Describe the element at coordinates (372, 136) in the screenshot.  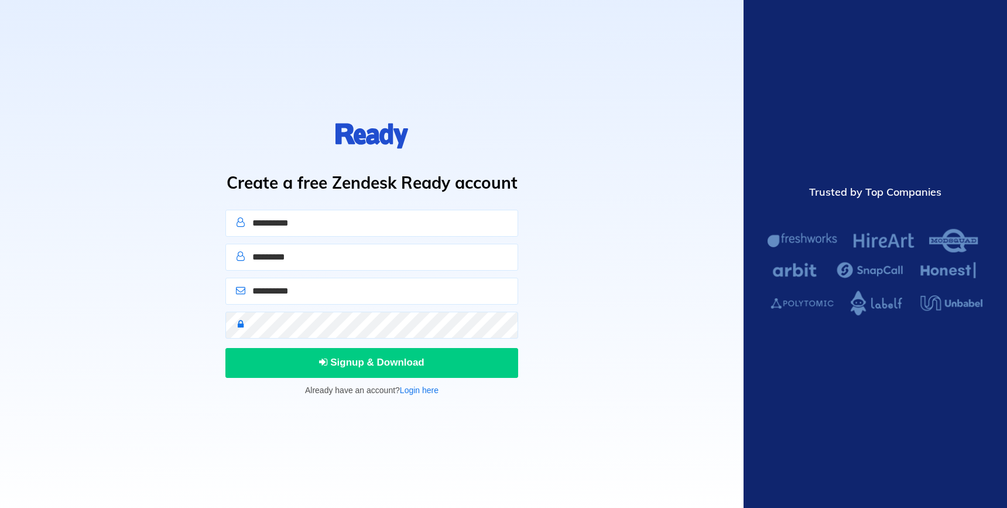
I see `img: logo` at that location.